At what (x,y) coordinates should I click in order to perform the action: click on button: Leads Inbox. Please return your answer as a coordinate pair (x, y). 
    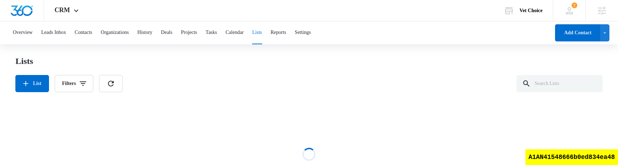
    Looking at the image, I should click on (54, 33).